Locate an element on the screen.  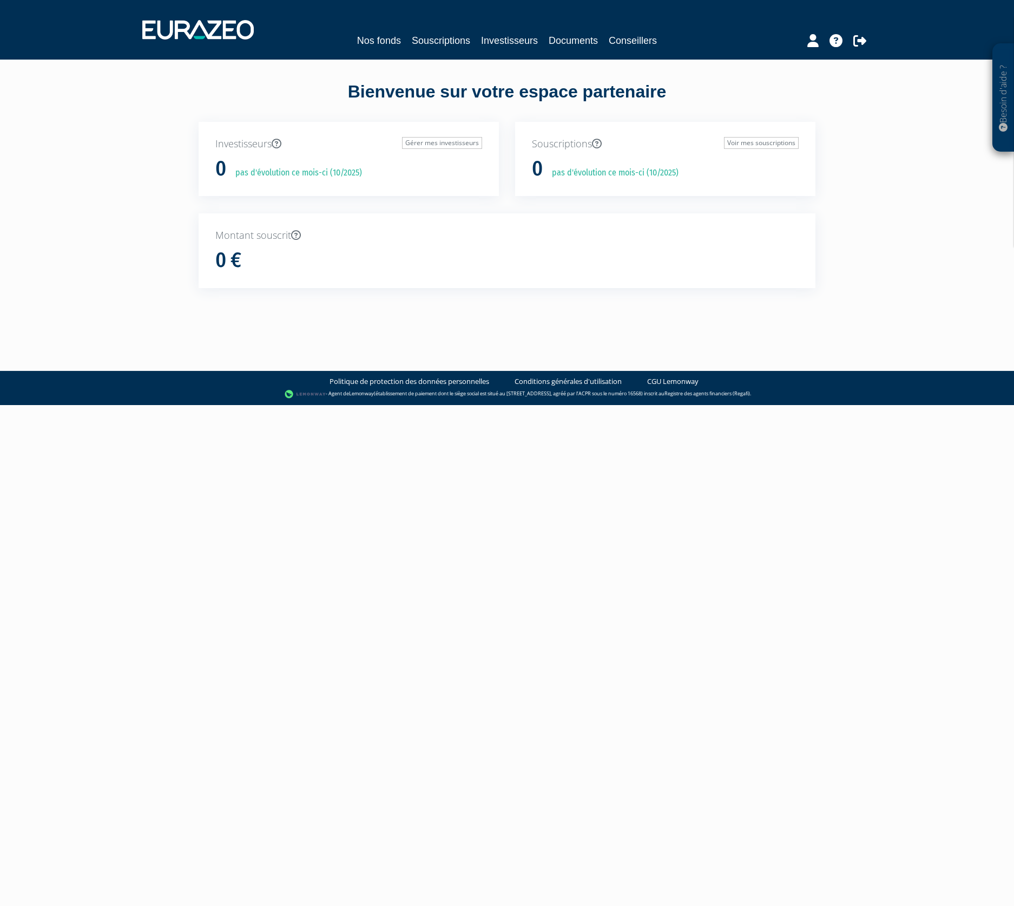
p: Besoin d'aide ? is located at coordinates (1004, 98).